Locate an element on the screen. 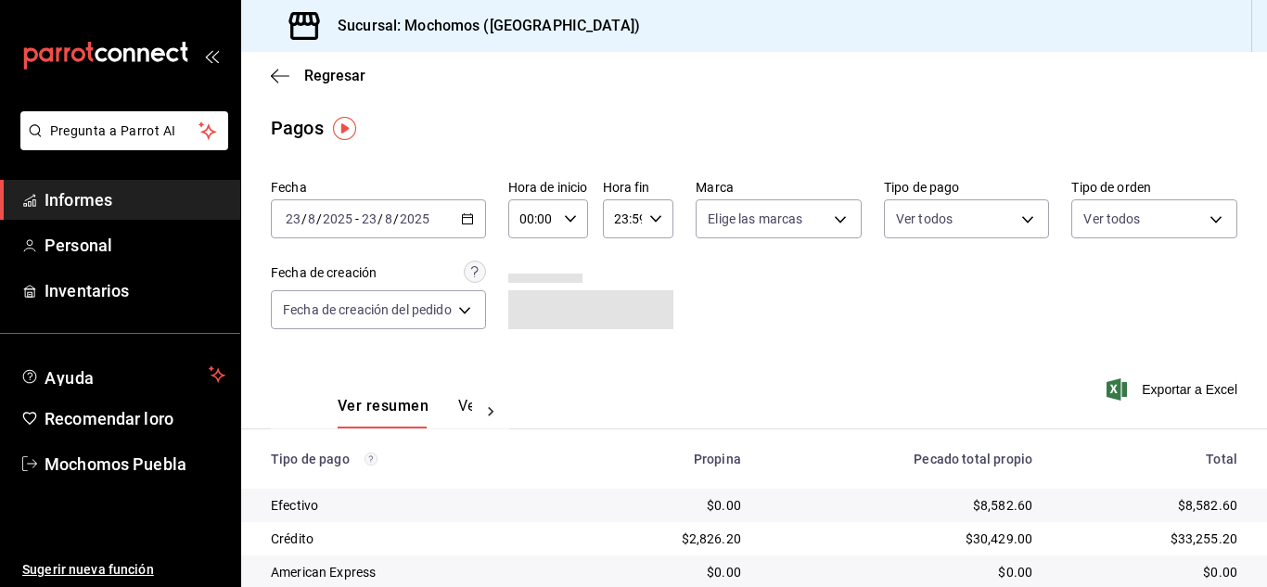  font: Efectivo is located at coordinates (294, 506).